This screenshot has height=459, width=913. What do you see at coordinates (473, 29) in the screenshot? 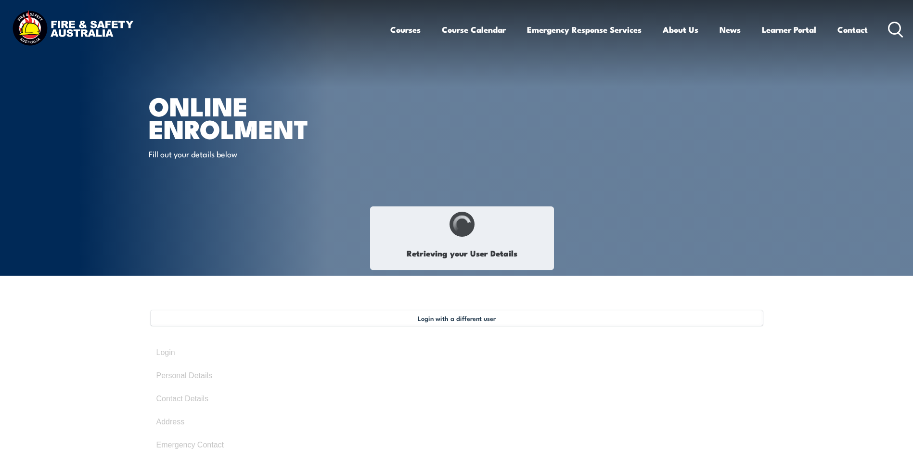
I see `a: Course Calendar` at bounding box center [473, 29].